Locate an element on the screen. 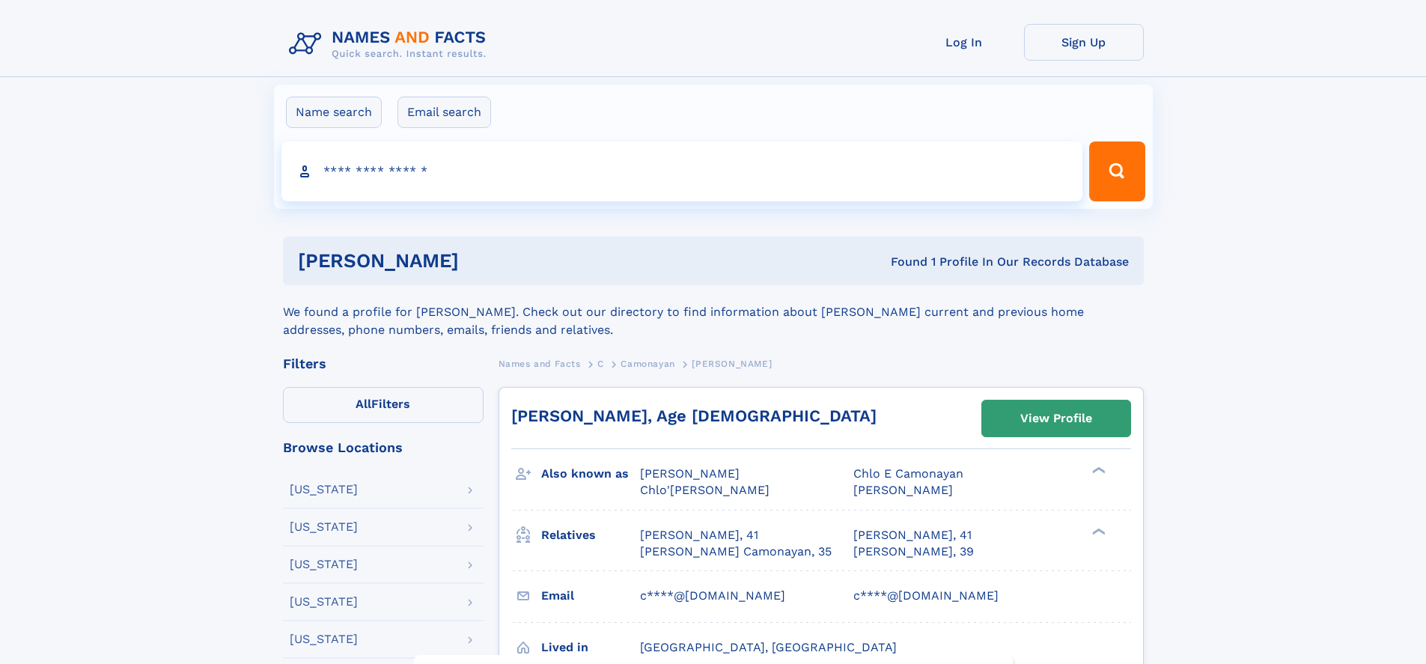 This screenshot has width=1426, height=664. a: Sign Up is located at coordinates (1084, 42).